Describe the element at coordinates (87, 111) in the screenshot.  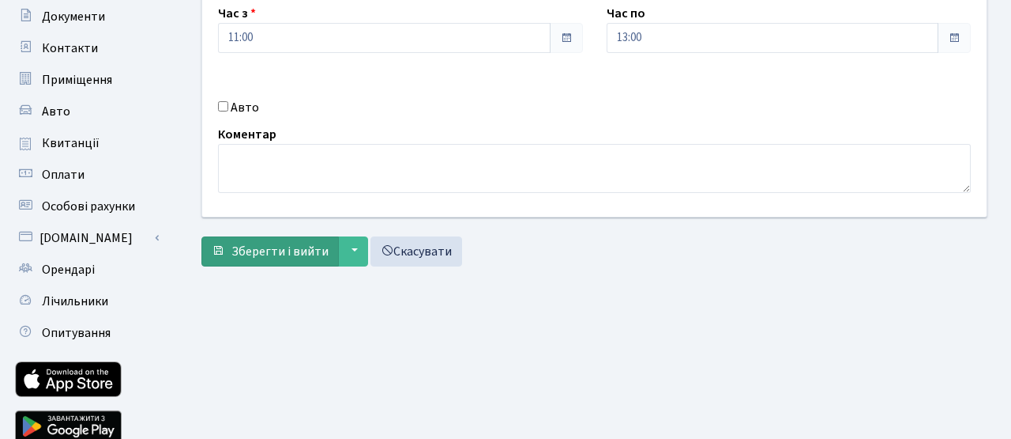
I see `a: Авто` at that location.